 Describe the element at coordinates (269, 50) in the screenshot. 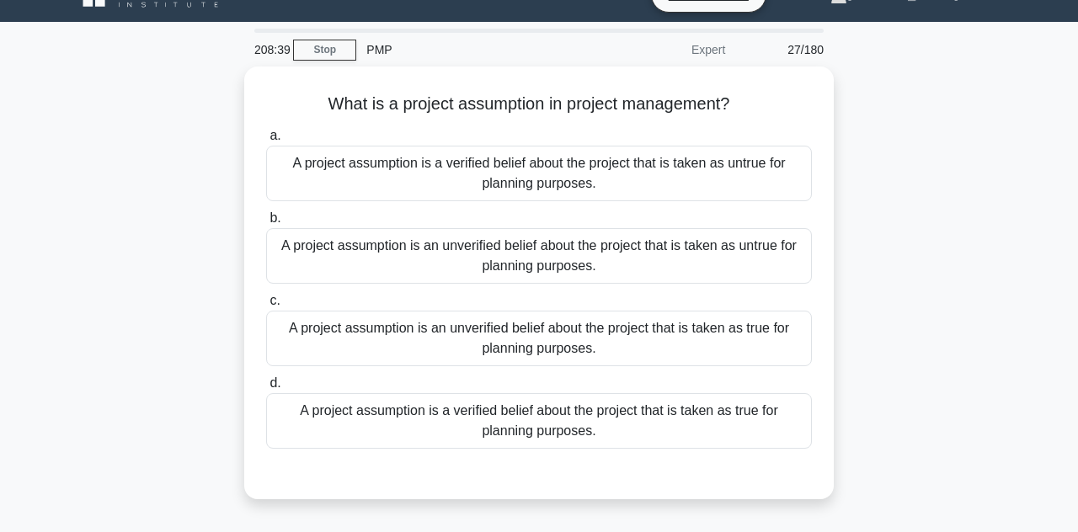

I see `div: 208:39` at that location.